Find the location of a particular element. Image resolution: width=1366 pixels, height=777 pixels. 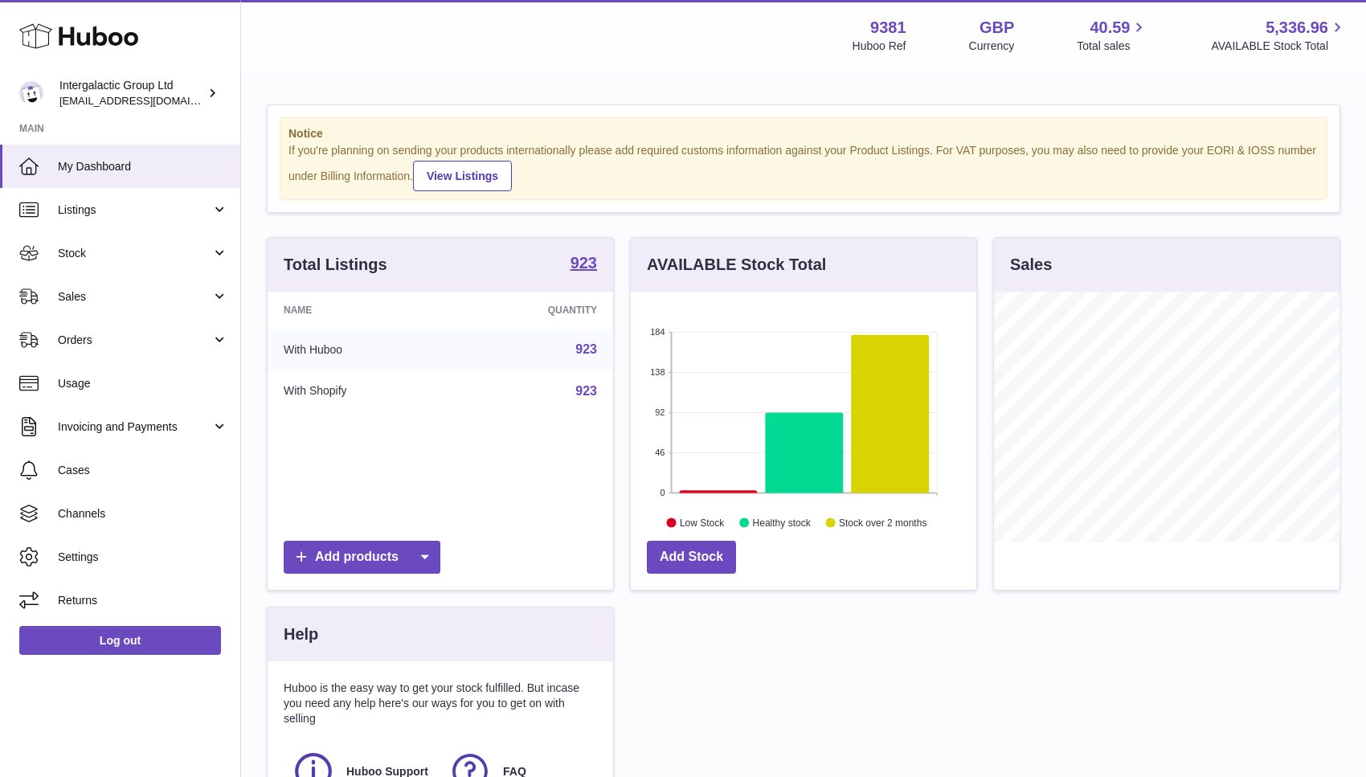

p: Huboo is the easy way to get your stock fulfilled. But incase you need any help here's our ways f... is located at coordinates (440, 703).